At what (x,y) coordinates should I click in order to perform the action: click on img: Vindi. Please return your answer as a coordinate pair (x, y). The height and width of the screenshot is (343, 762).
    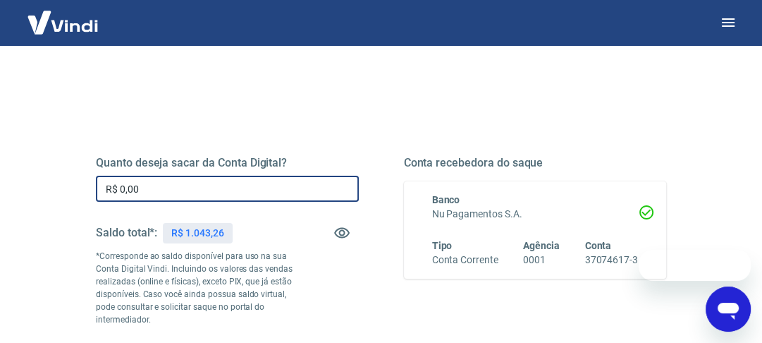
    Looking at the image, I should click on (63, 22).